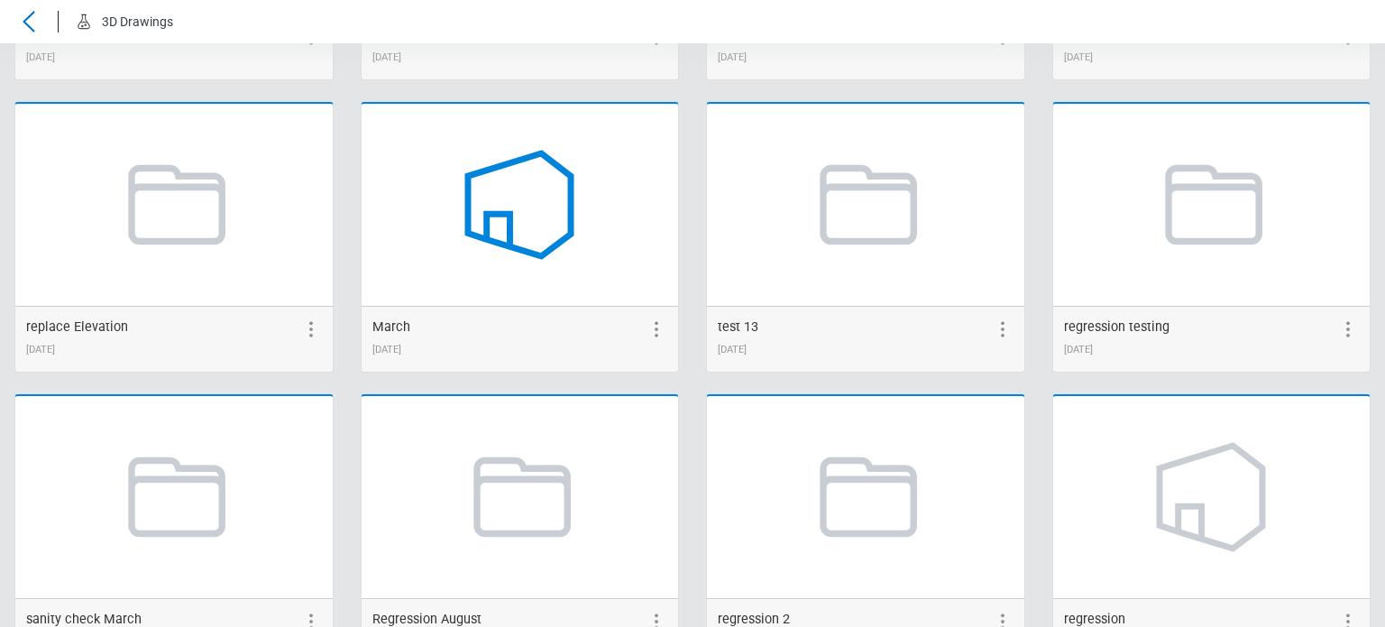  I want to click on span: Regression August, so click(427, 619).